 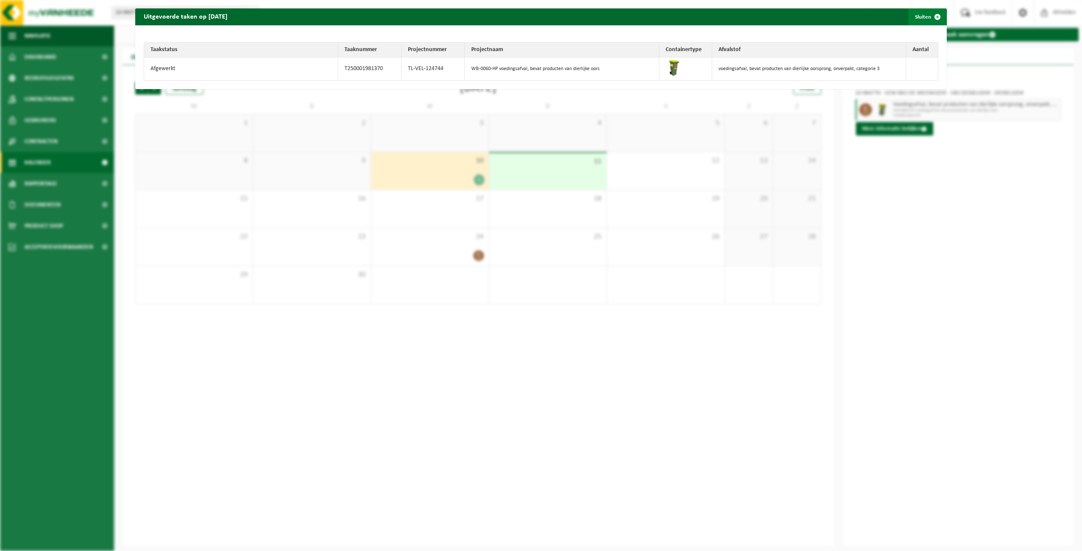 I want to click on th: Aantal, so click(x=922, y=50).